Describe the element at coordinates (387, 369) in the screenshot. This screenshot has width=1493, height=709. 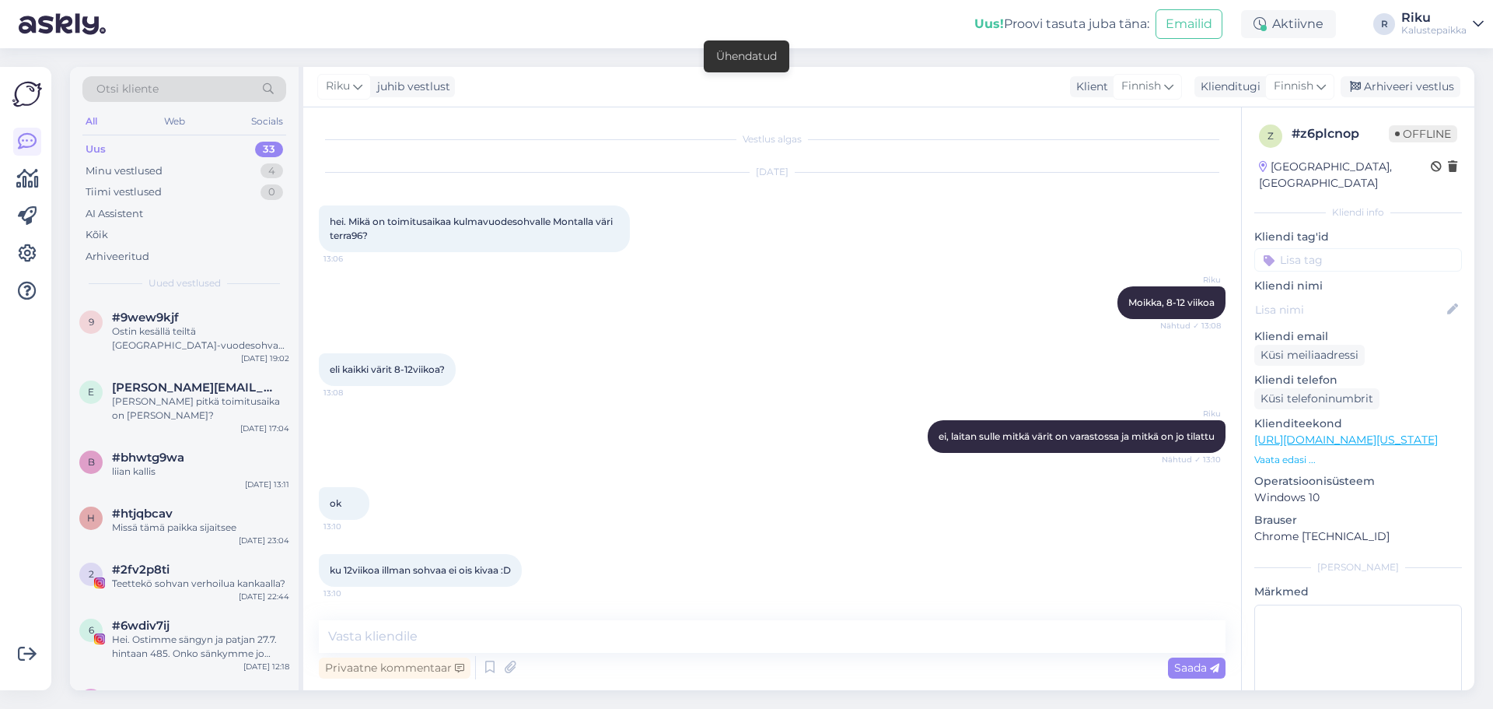
I see `span: eli kaikki värit 8-12viikoa?` at that location.